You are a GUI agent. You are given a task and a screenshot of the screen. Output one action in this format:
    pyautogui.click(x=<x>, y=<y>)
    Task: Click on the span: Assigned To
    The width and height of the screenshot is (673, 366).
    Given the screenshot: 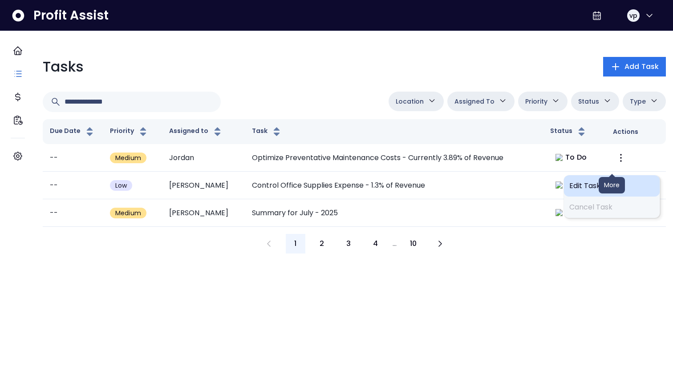 What is the action you would take?
    pyautogui.click(x=475, y=102)
    